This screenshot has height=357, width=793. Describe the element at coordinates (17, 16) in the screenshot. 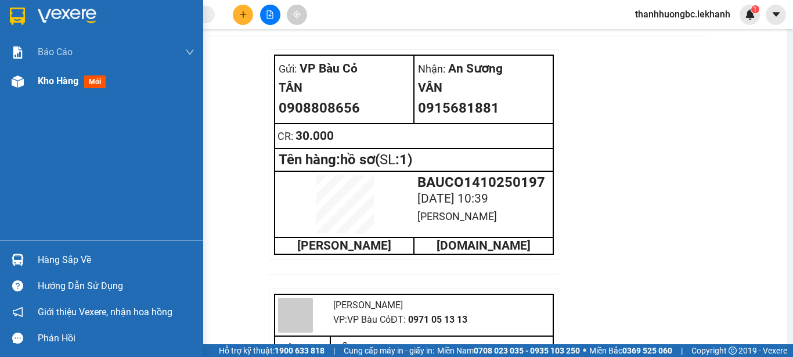

I see `img: logo-vxr` at that location.